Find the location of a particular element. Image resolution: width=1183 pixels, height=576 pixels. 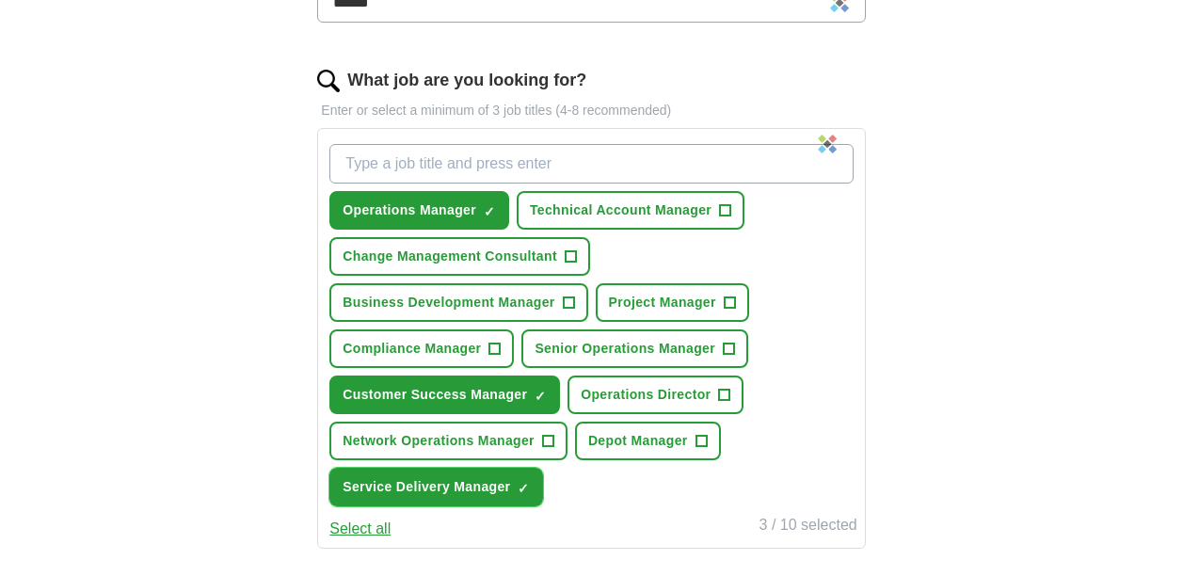

span: Senior Operations Manager is located at coordinates (625, 348).